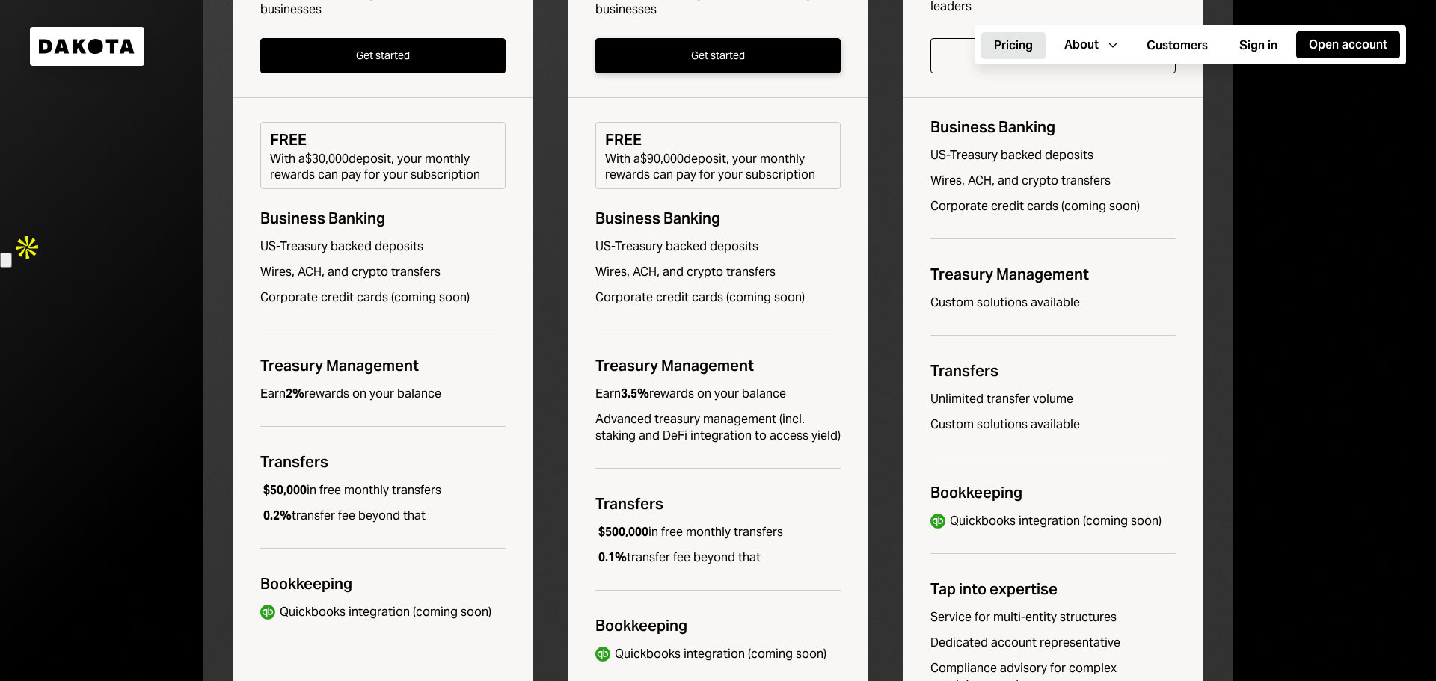 The image size is (1436, 681). What do you see at coordinates (1013, 45) in the screenshot?
I see `a: Pricing` at bounding box center [1013, 45].